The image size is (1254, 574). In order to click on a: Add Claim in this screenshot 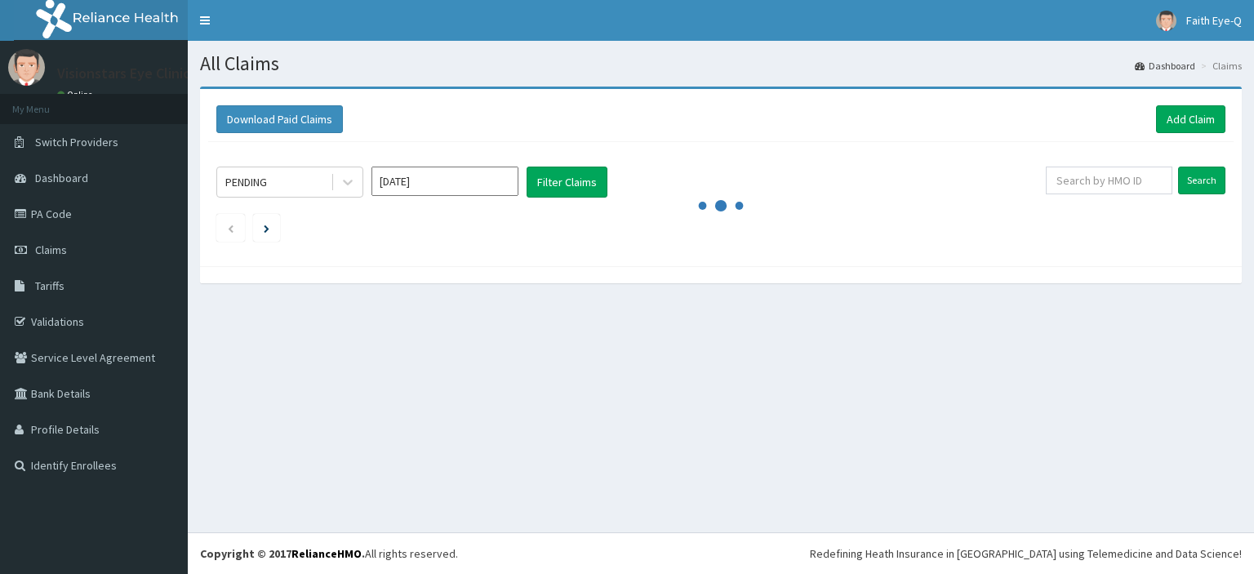, I will do `click(1190, 119)`.